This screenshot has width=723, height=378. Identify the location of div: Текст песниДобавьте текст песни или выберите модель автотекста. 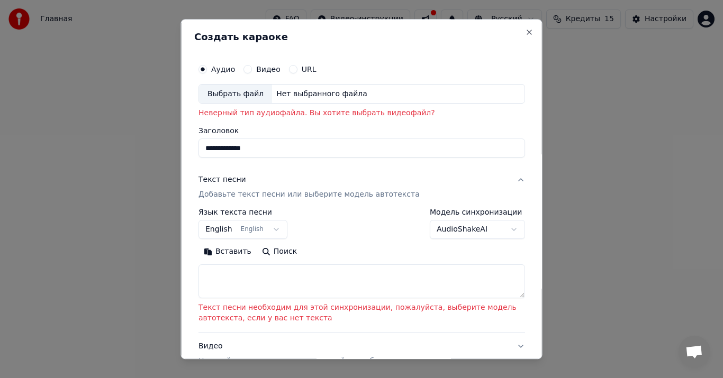
(362, 271).